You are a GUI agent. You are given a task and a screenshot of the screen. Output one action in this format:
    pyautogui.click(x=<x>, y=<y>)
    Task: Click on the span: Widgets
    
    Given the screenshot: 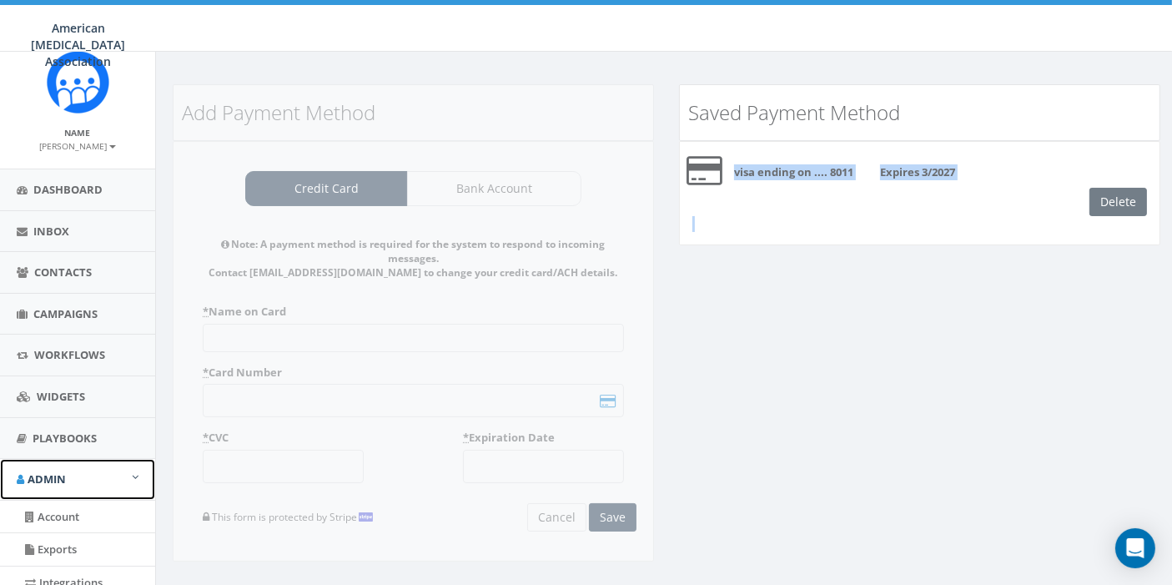 What is the action you would take?
    pyautogui.click(x=61, y=396)
    